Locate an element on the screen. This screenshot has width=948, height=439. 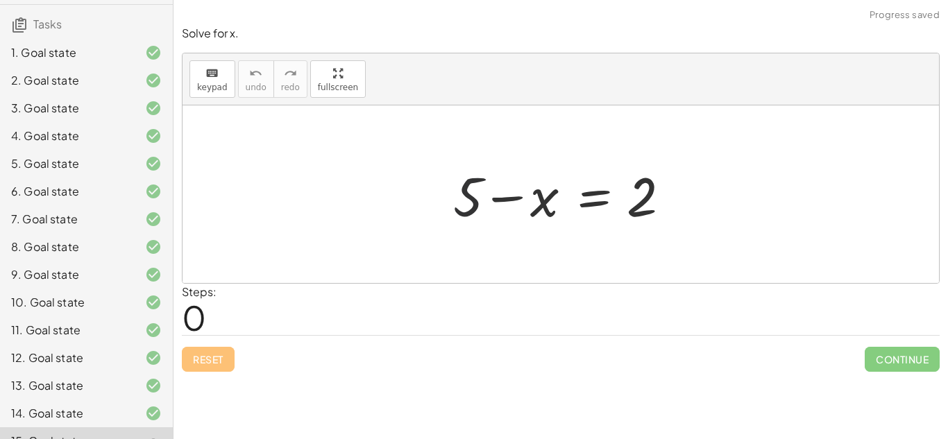
div: 11. Goal state is located at coordinates (67, 330).